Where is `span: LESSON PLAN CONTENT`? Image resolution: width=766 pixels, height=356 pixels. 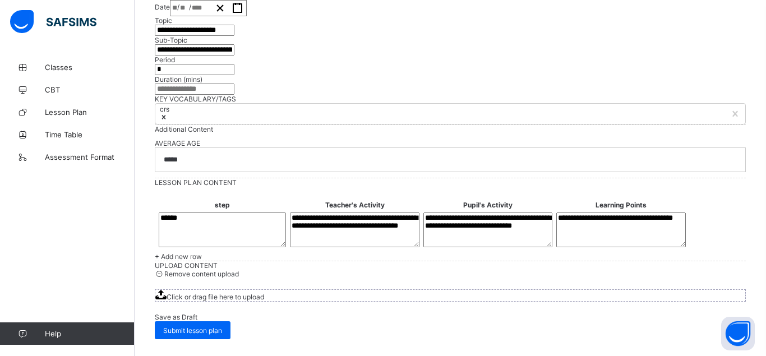 span: LESSON PLAN CONTENT is located at coordinates (196, 182).